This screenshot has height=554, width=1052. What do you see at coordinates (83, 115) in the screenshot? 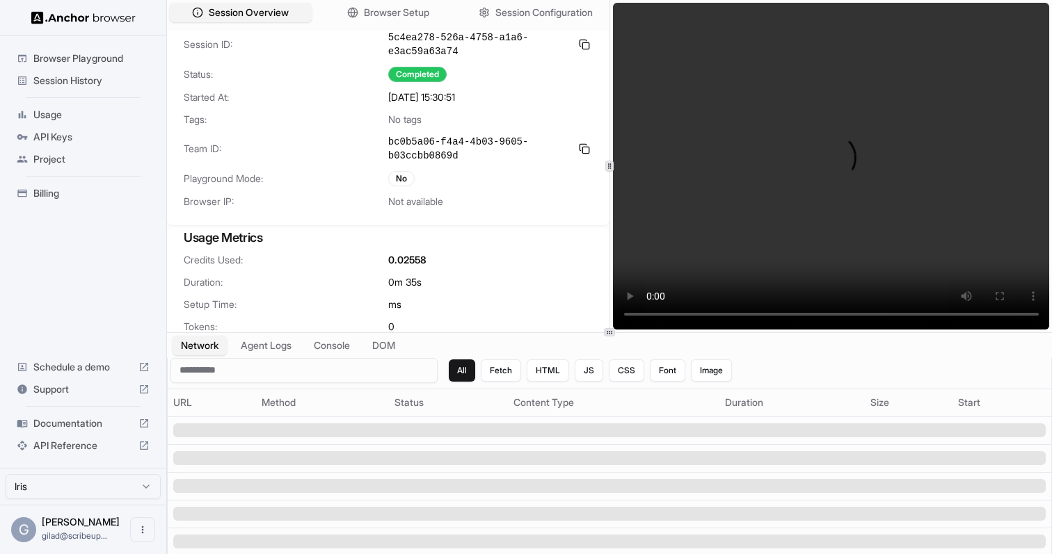
I see `div: Usage` at bounding box center [83, 115].